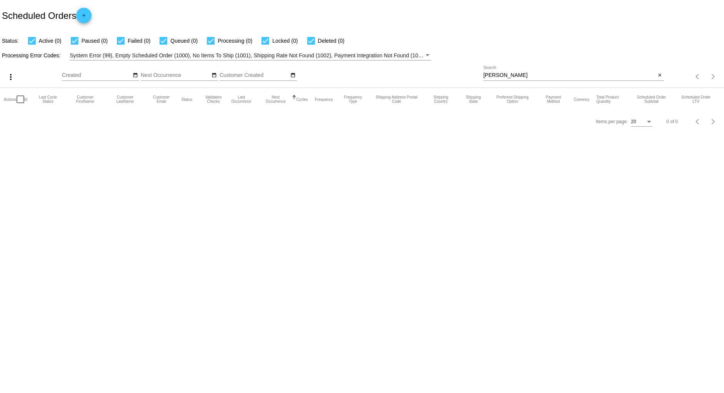 This screenshot has width=724, height=393. Describe the element at coordinates (254, 75) in the screenshot. I see `input: Customer Created` at that location.